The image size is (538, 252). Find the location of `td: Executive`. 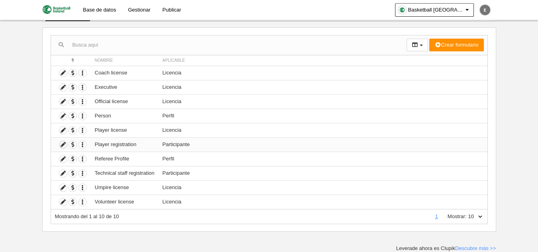

td: Executive is located at coordinates (125, 87).